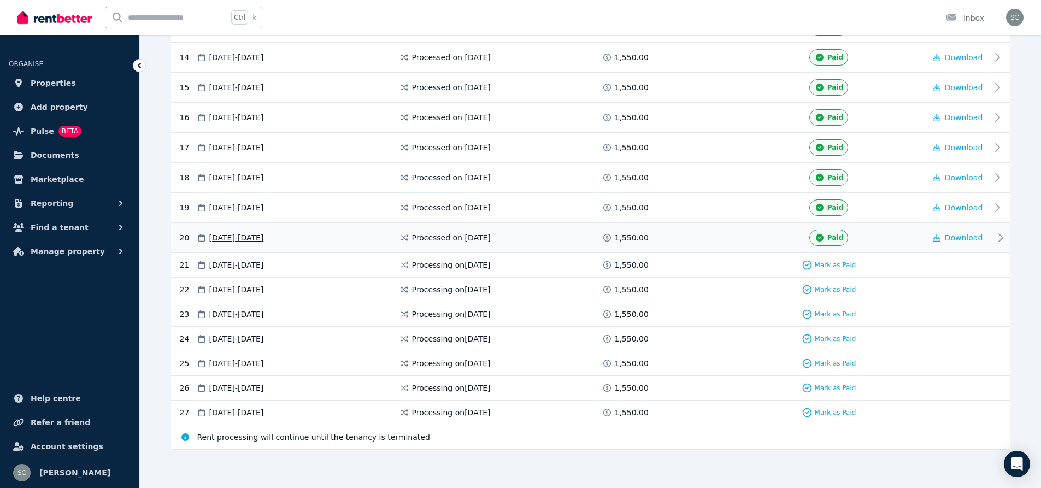 Image resolution: width=1041 pixels, height=488 pixels. Describe the element at coordinates (188, 57) in the screenshot. I see `div: 14` at that location.